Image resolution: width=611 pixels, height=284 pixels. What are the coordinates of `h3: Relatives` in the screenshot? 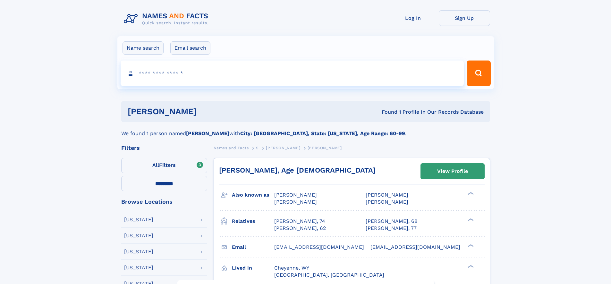 It's located at (253, 222).